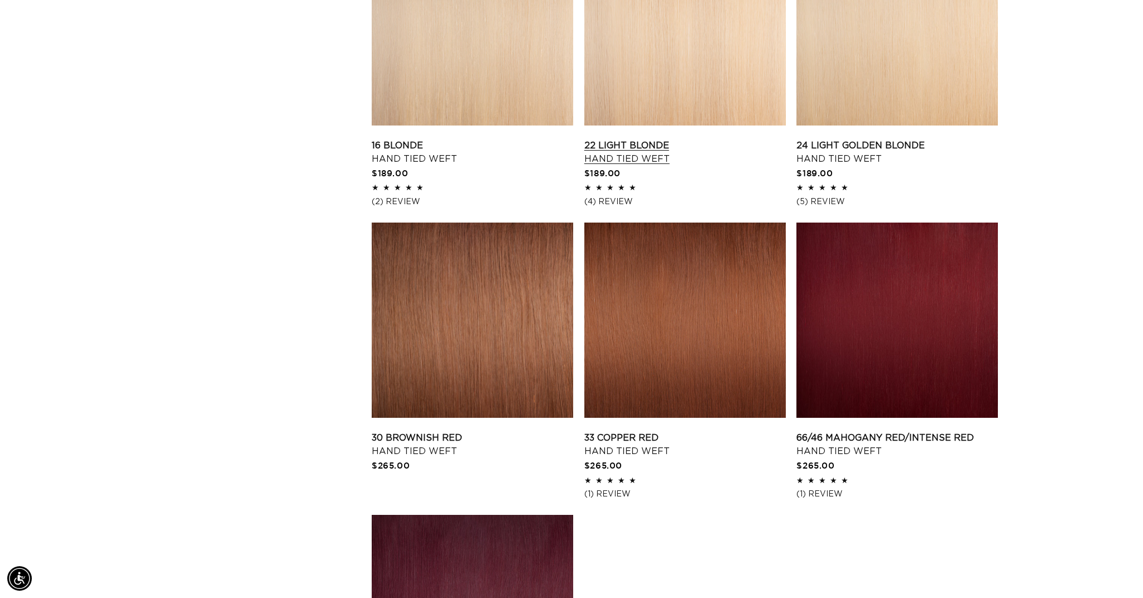 The height and width of the screenshot is (598, 1143). Describe the element at coordinates (897, 152) in the screenshot. I see `a: 24 Light Golden Blonde Hand Tied Weft` at that location.